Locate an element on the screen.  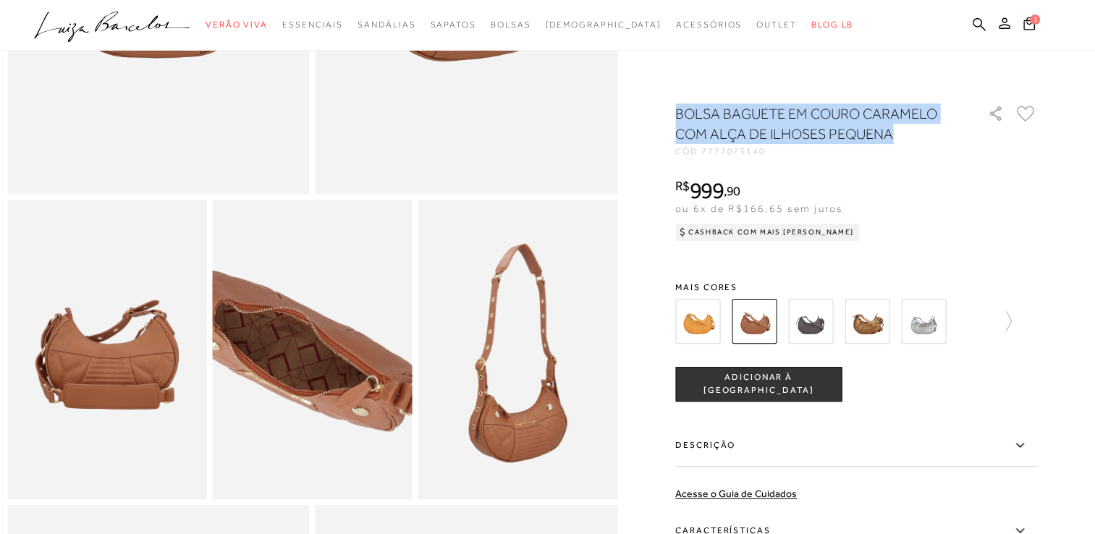
button: 1 is located at coordinates (1029, 25).